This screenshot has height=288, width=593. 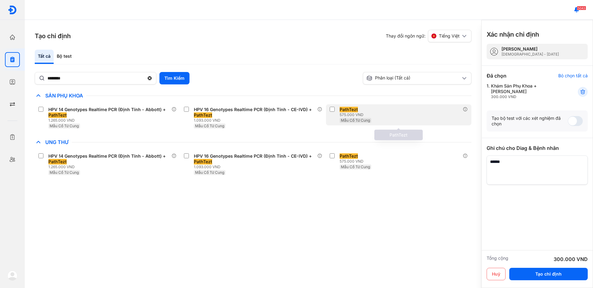 What do you see at coordinates (429, 36) in the screenshot?
I see `div: Thay đổi ngôn ngữ:` at bounding box center [429, 36].